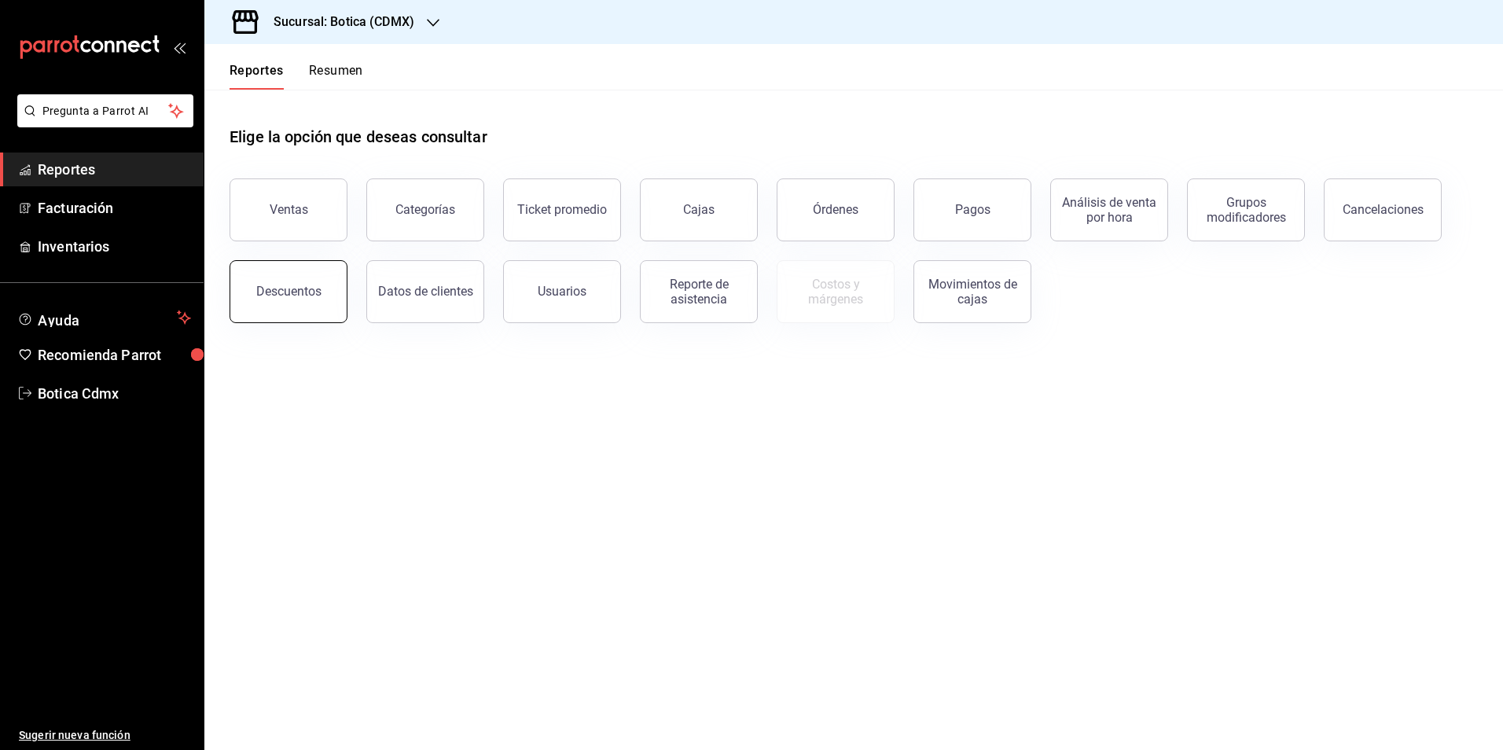  Describe the element at coordinates (336, 76) in the screenshot. I see `button: Resumen` at that location.